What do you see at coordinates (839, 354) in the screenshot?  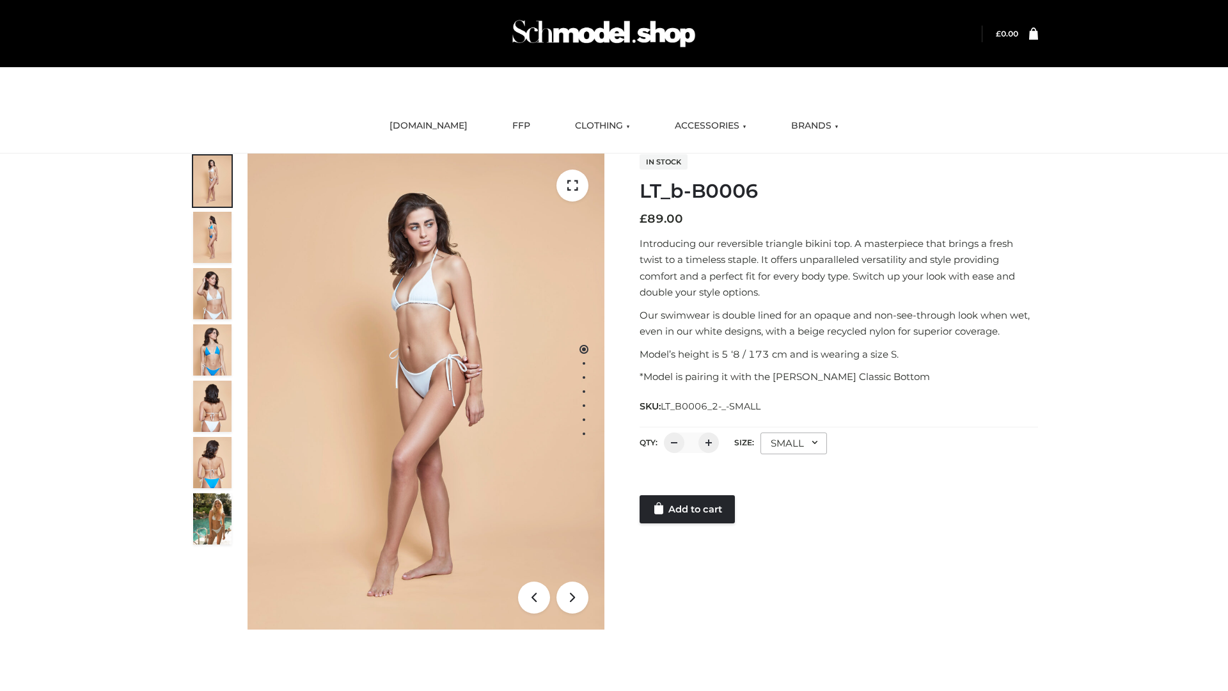 I see `p: Model’s height is 5 ‘8 / 173 cm and is wearing a size S.` at bounding box center [839, 354].